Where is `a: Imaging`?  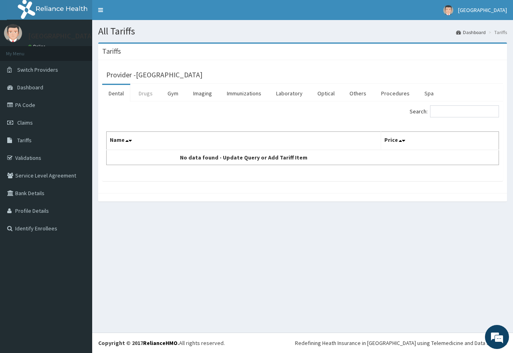 a: Imaging is located at coordinates (203, 93).